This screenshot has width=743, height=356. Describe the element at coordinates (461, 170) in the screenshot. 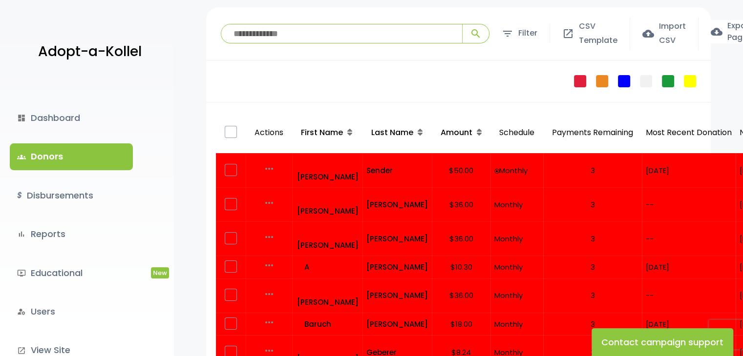

I see `p: $50.00` at that location.